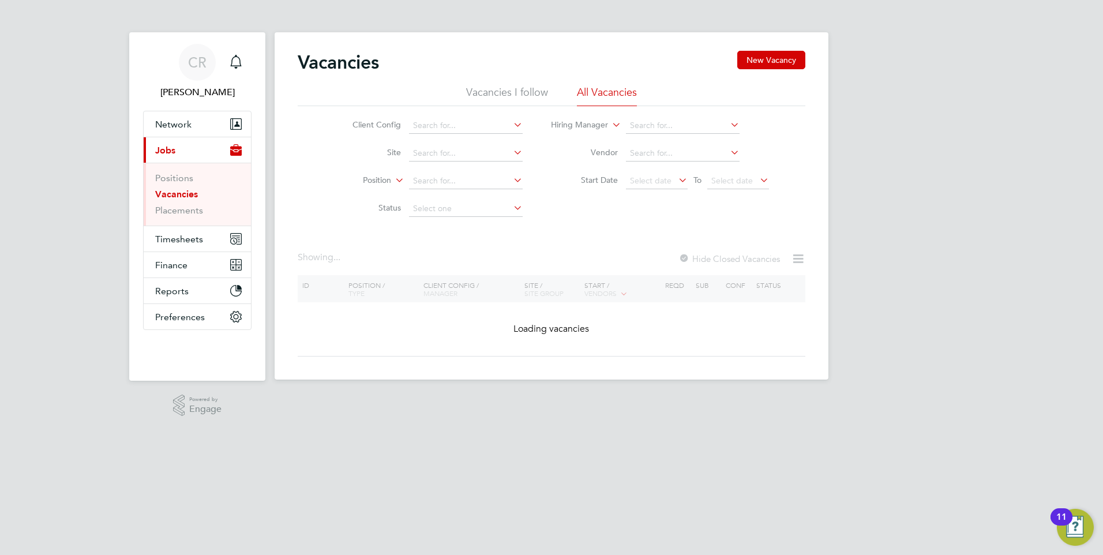  What do you see at coordinates (358, 181) in the screenshot?
I see `label: Position` at bounding box center [358, 181].